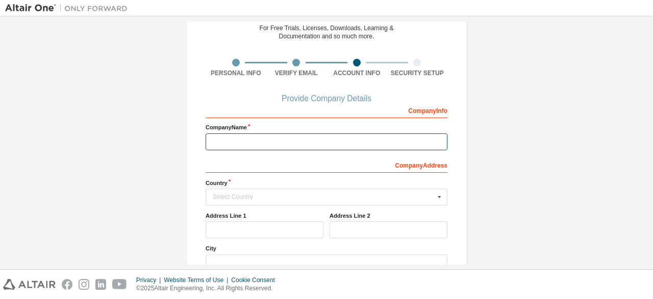  I want to click on div: For Free Trials, Licenses, Downloads, Learning & Documentation and so much more., so click(327, 32).